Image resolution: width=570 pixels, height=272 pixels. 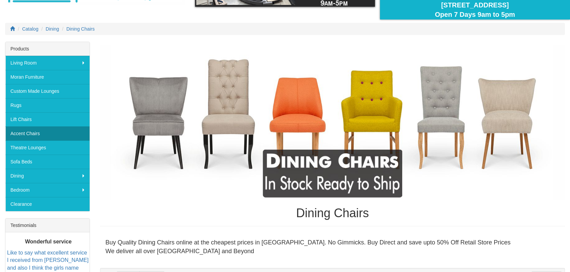 What do you see at coordinates (47, 204) in the screenshot?
I see `a: Clearance` at bounding box center [47, 204].